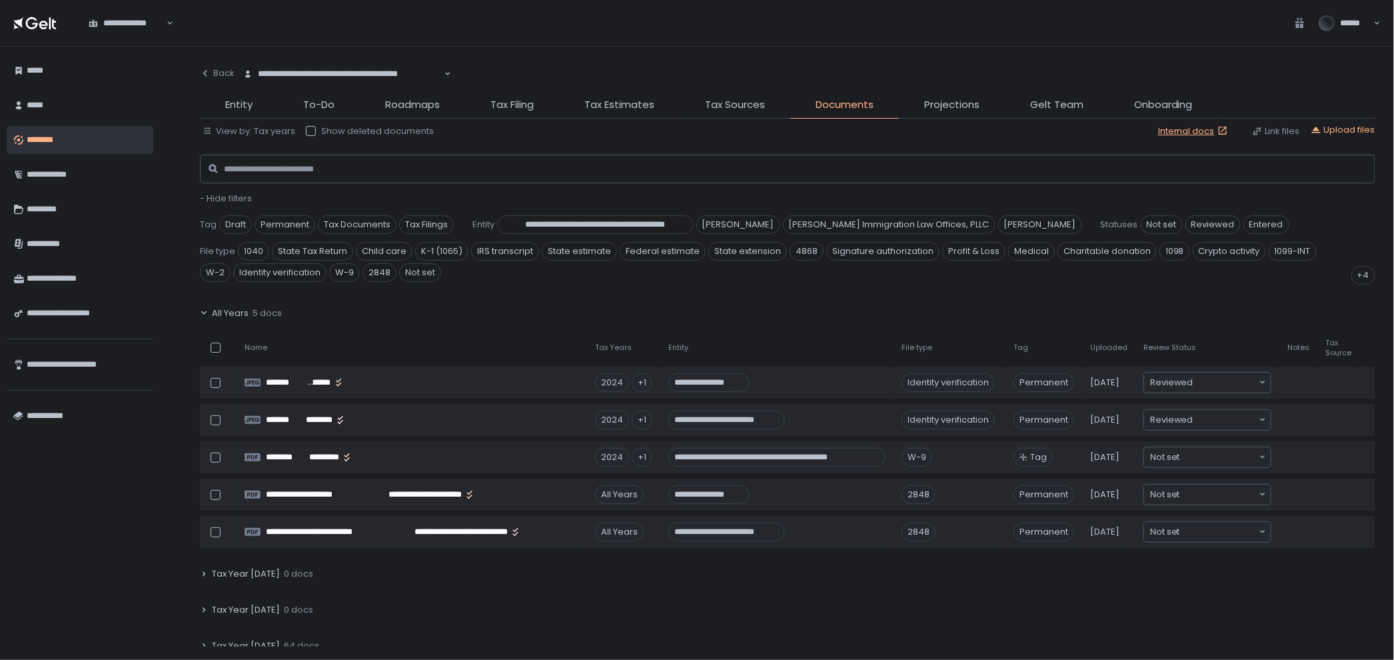  I want to click on span: Documents, so click(845, 105).